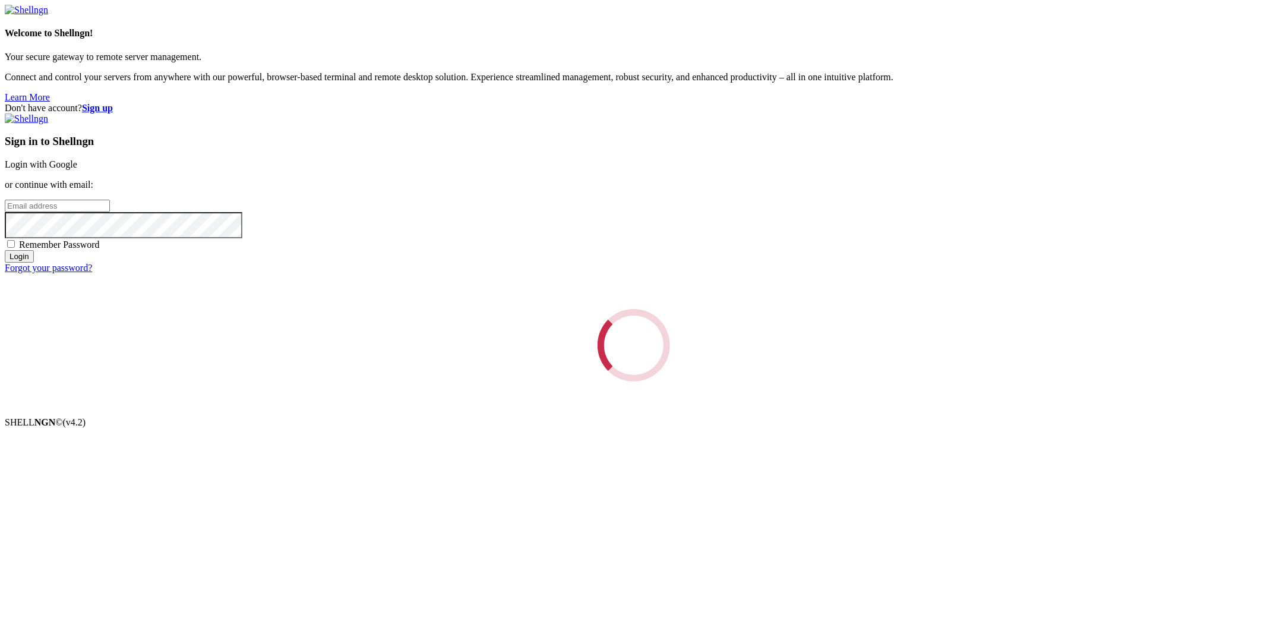  I want to click on b: NGN, so click(45, 422).